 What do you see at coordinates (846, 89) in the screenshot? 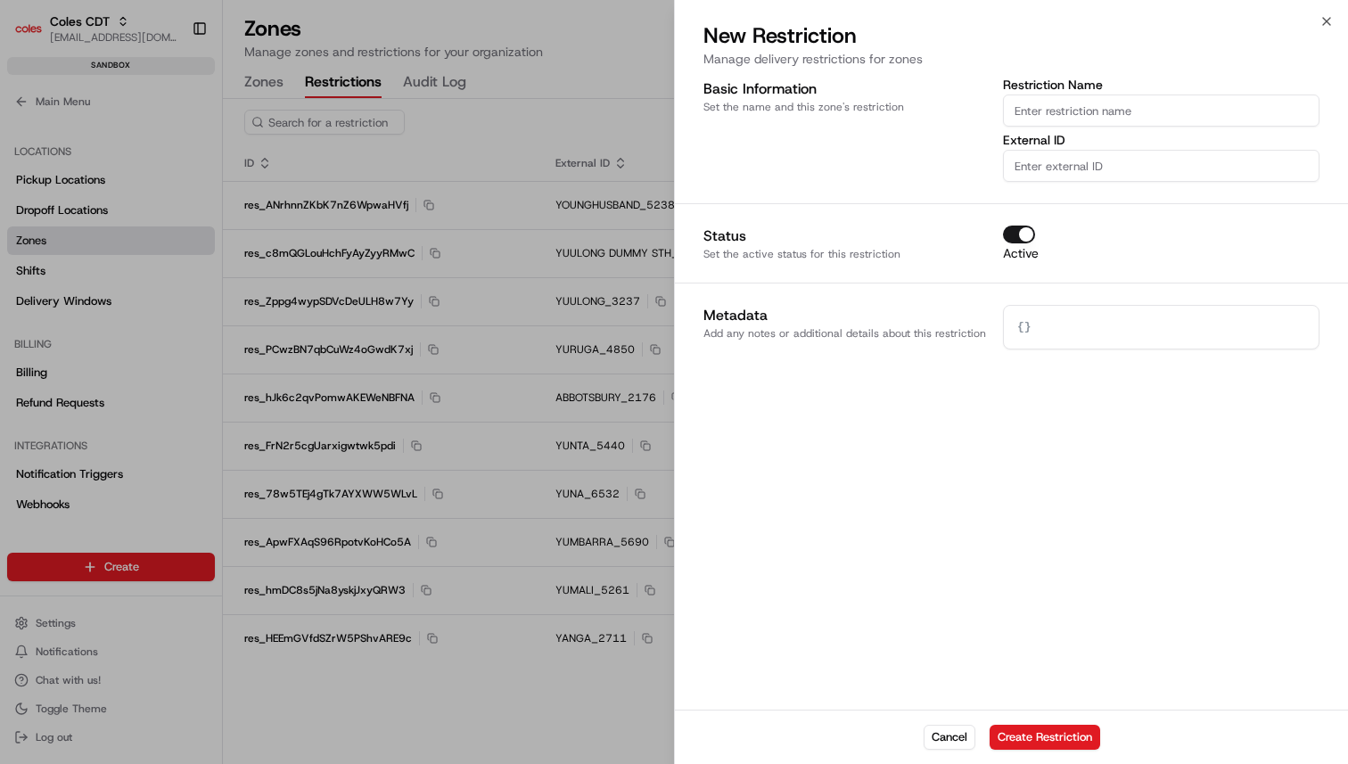
I see `h3: Basic Information` at bounding box center [846, 89].